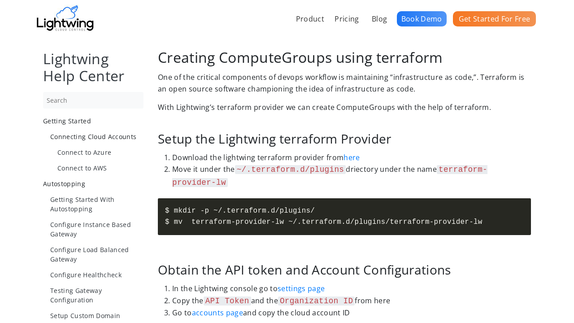 This screenshot has width=574, height=323. I want to click on a: Setup Custom Domain, so click(97, 315).